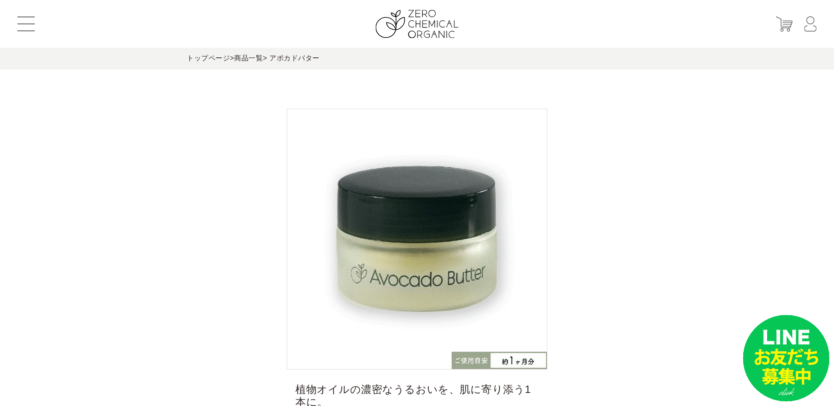 This screenshot has width=834, height=406. What do you see at coordinates (208, 58) in the screenshot?
I see `a: トップページ` at bounding box center [208, 58].